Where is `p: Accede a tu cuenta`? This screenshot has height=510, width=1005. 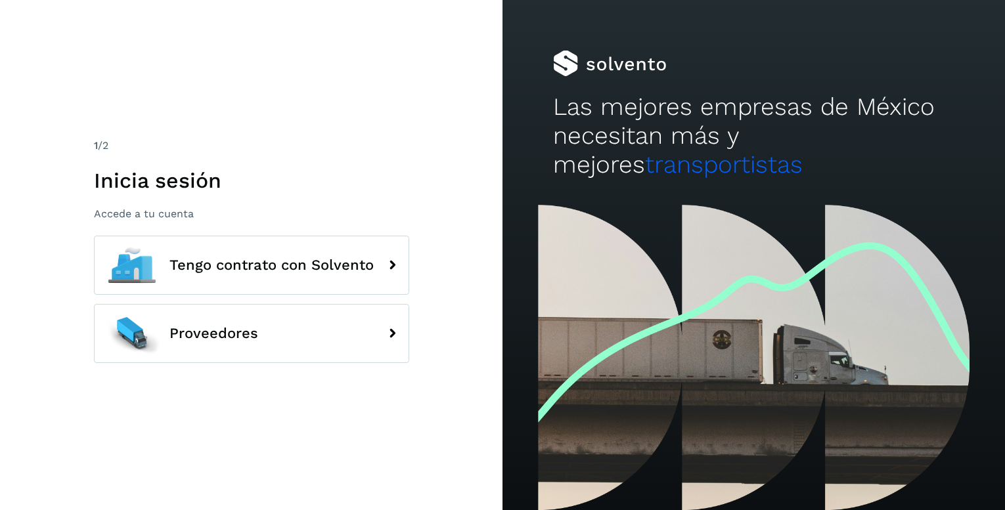 p: Accede a tu cuenta is located at coordinates (252, 213).